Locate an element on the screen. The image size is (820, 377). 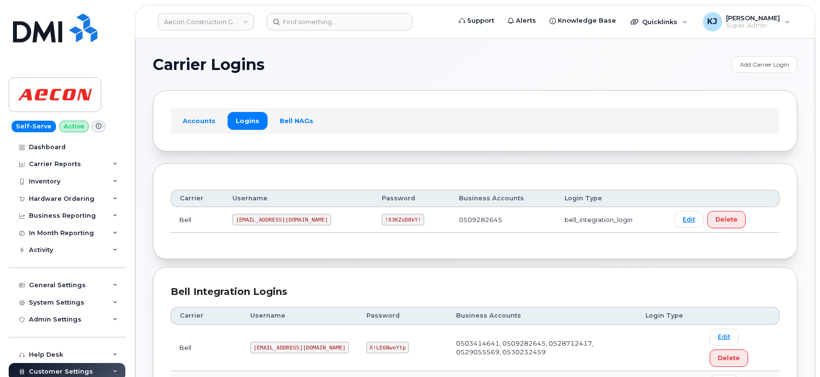
code: X!LE6NweYtp is located at coordinates (388, 347).